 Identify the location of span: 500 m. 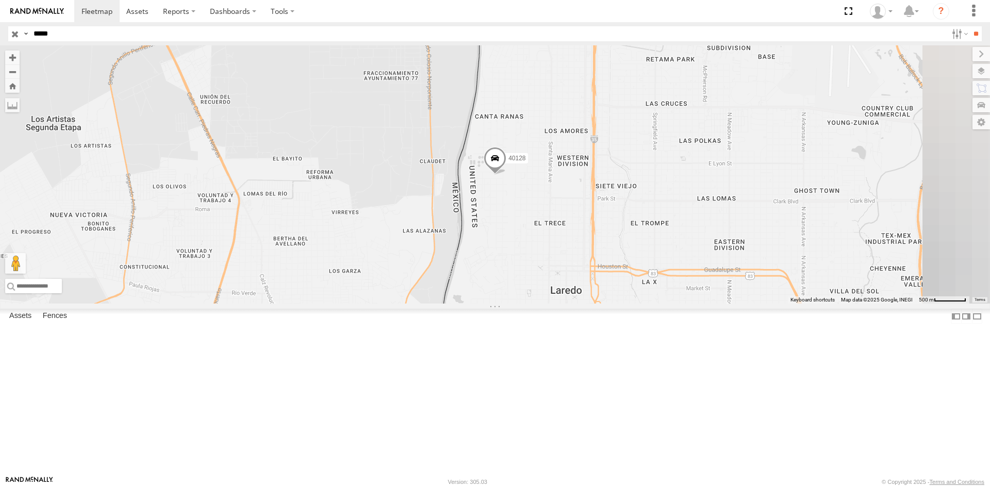
(926, 300).